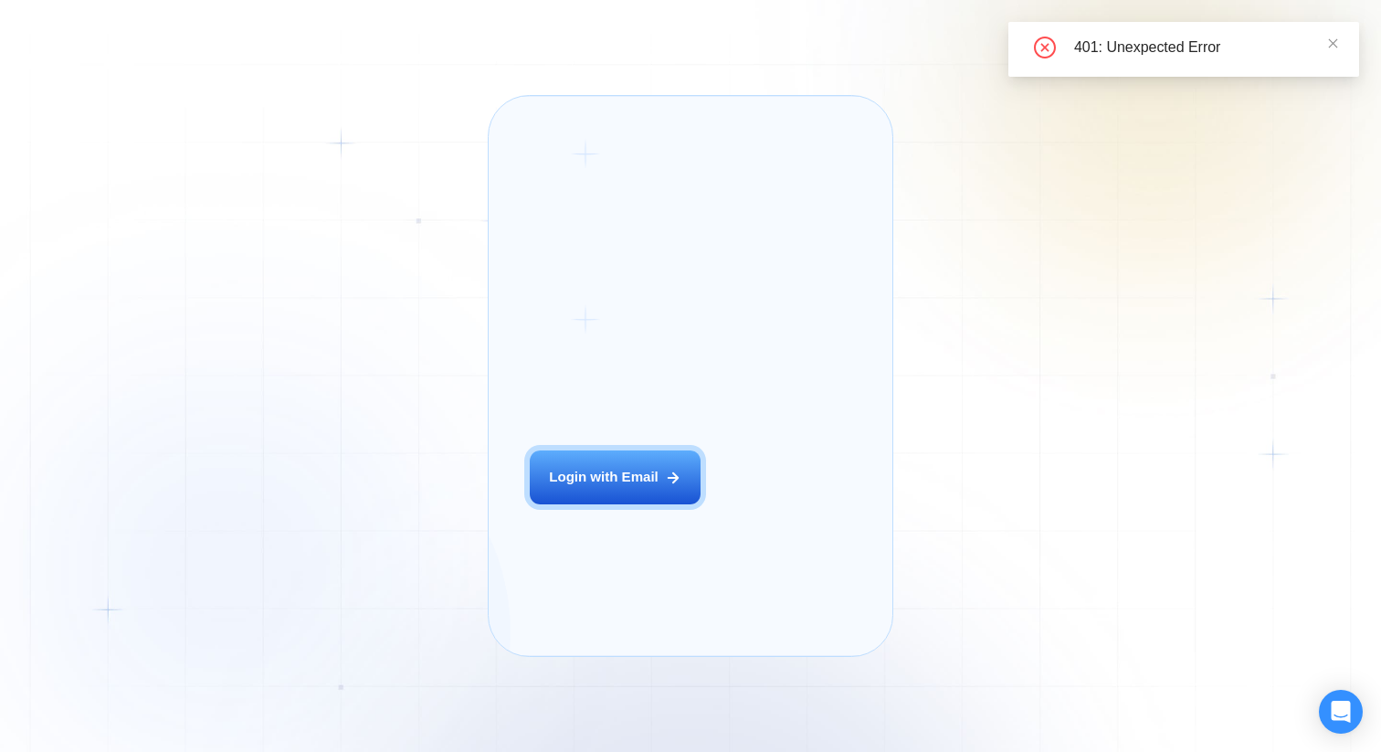 The height and width of the screenshot is (752, 1381). What do you see at coordinates (1333, 43) in the screenshot?
I see `span: close` at bounding box center [1333, 43].